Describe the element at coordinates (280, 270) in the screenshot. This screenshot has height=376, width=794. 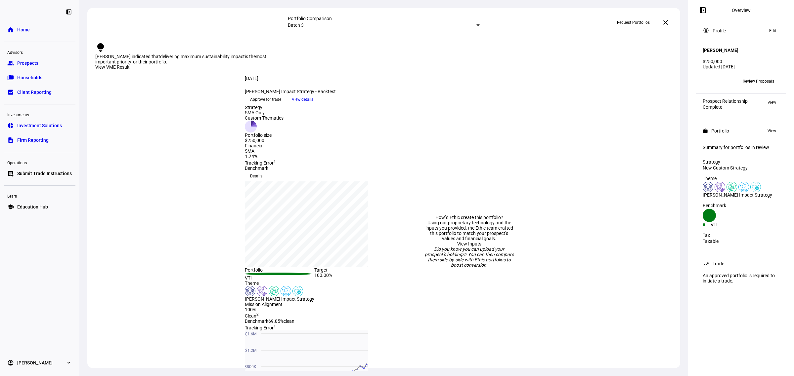
I see `div: Portfolio` at that location.